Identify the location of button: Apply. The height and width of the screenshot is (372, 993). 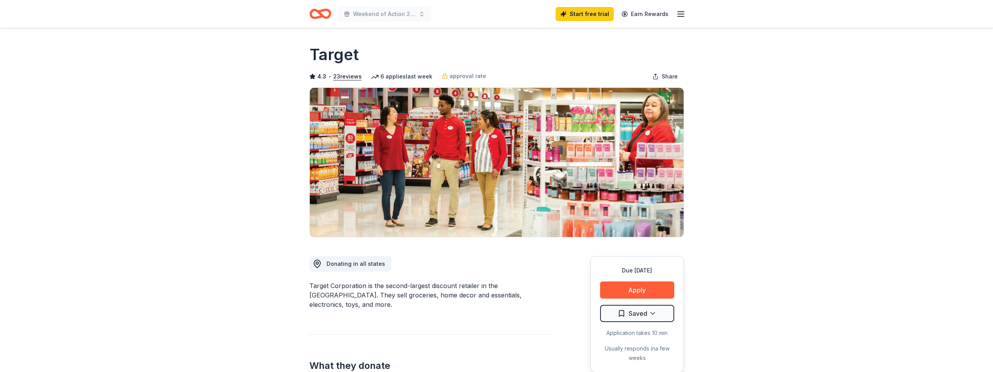
(637, 290).